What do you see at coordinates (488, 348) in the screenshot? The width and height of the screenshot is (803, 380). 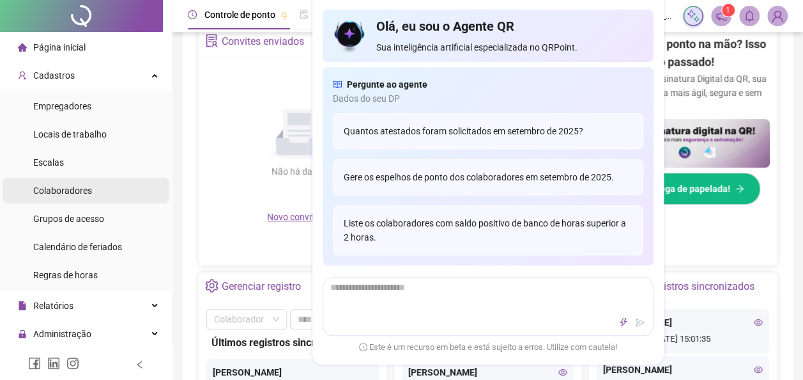 I see `span: Este é um recurso em beta e está sujeito a erros. Utilize com cautela!` at bounding box center [488, 348].